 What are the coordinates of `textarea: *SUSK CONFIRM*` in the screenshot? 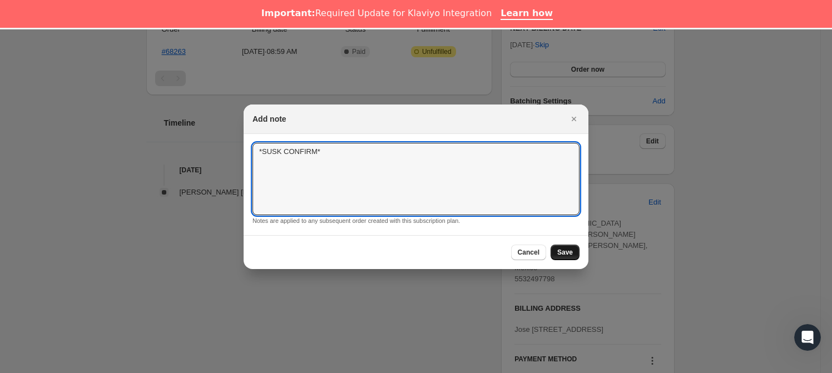 It's located at (416, 179).